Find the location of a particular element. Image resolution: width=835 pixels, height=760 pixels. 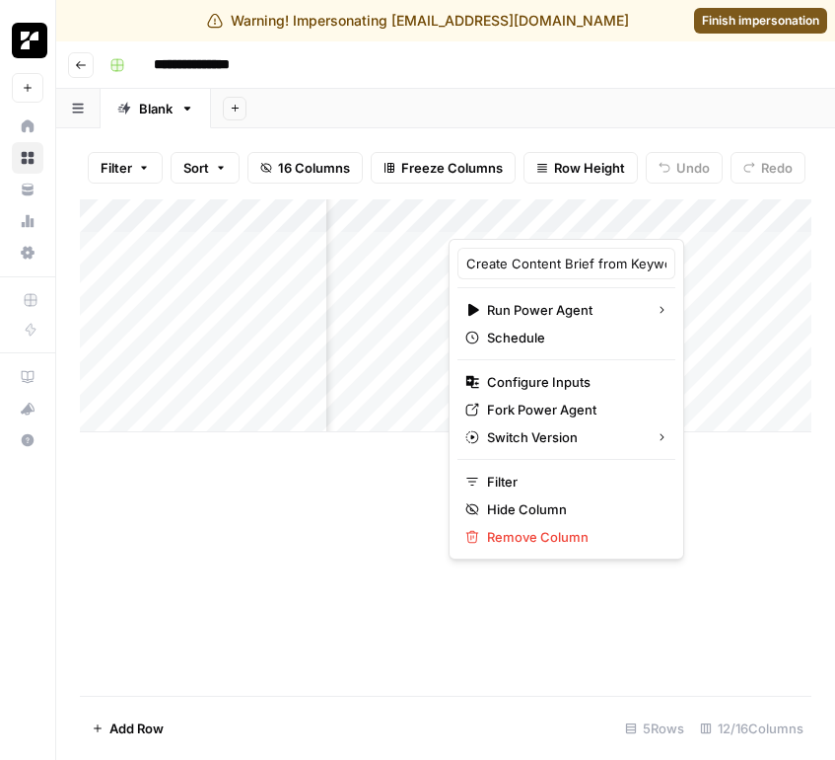

span: Undo is located at coordinates (693, 168).